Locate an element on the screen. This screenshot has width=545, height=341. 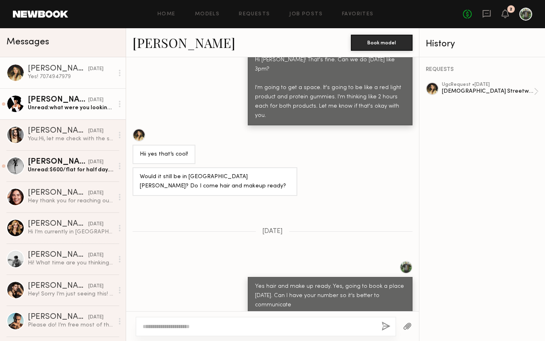
a: Favorites is located at coordinates (358, 14).